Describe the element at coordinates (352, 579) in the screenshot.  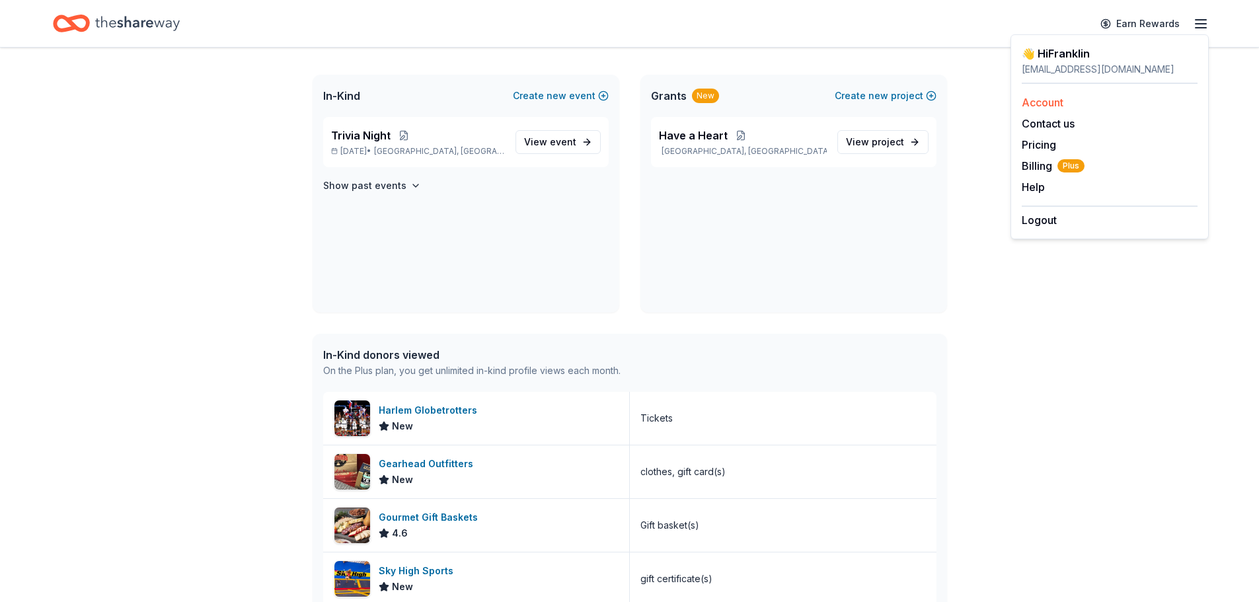
I see `img: Image for Sky High Sports` at that location.